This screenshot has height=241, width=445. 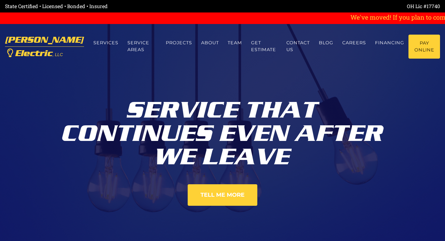 What do you see at coordinates (57, 55) in the screenshot?
I see `span: , LLC` at bounding box center [57, 55].